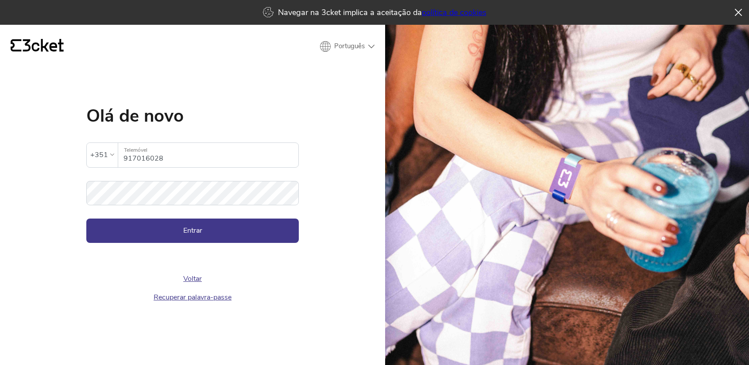 The image size is (749, 365). Describe the element at coordinates (193, 297) in the screenshot. I see `a: Recuperar palavra-passe` at that location.